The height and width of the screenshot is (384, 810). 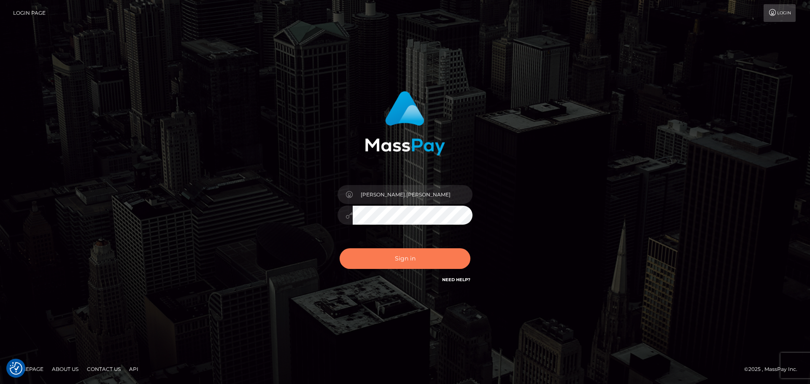 What do you see at coordinates (65, 369) in the screenshot?
I see `a: About Us` at bounding box center [65, 369].